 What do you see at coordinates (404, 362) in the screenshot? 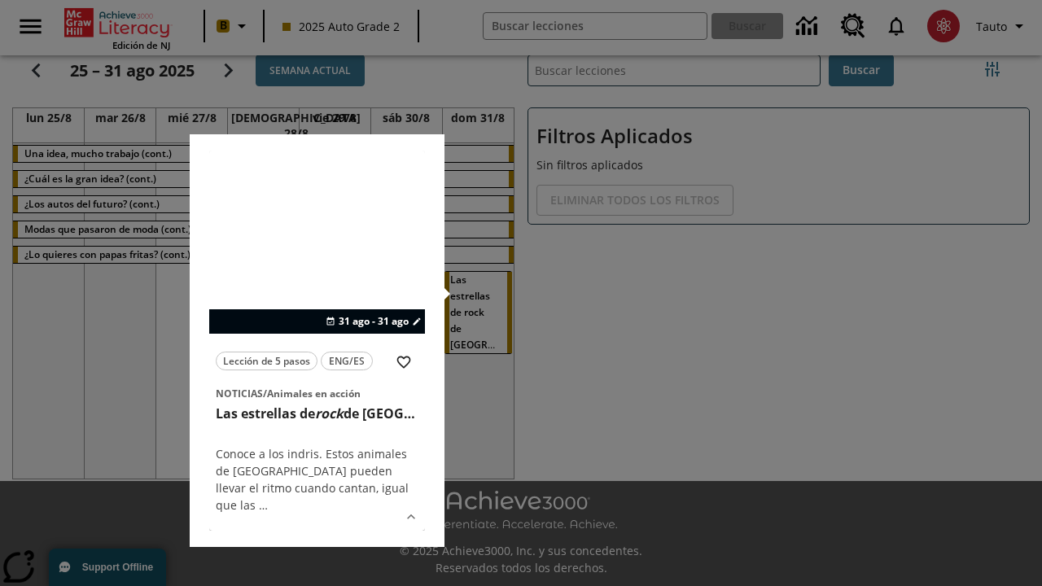
I see `button: Añadir a mis Favoritas` at bounding box center [404, 362].